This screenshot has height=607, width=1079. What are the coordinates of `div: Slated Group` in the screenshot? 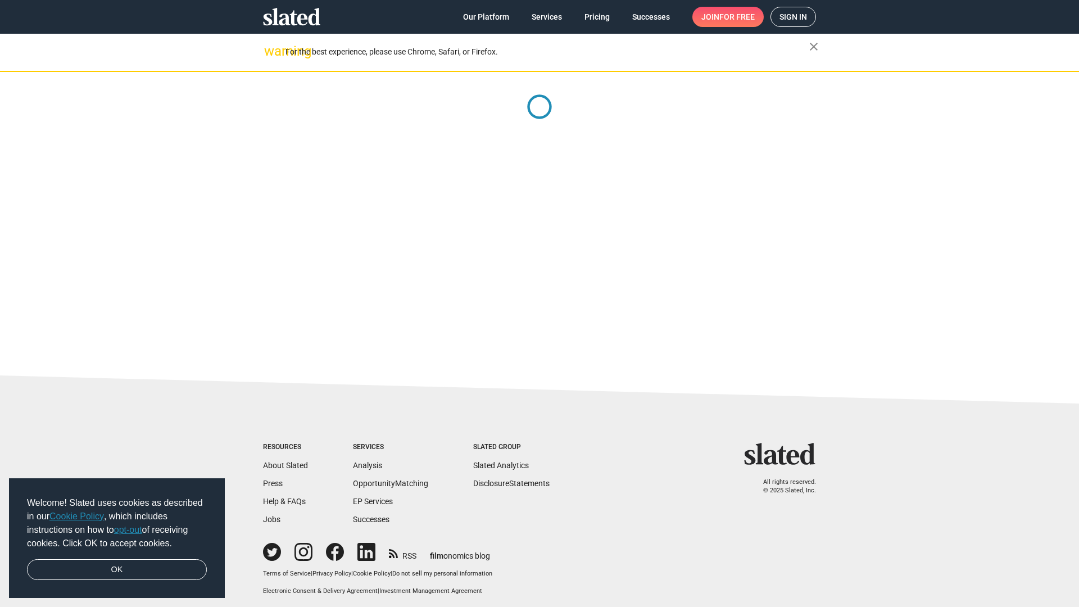 It's located at (511, 447).